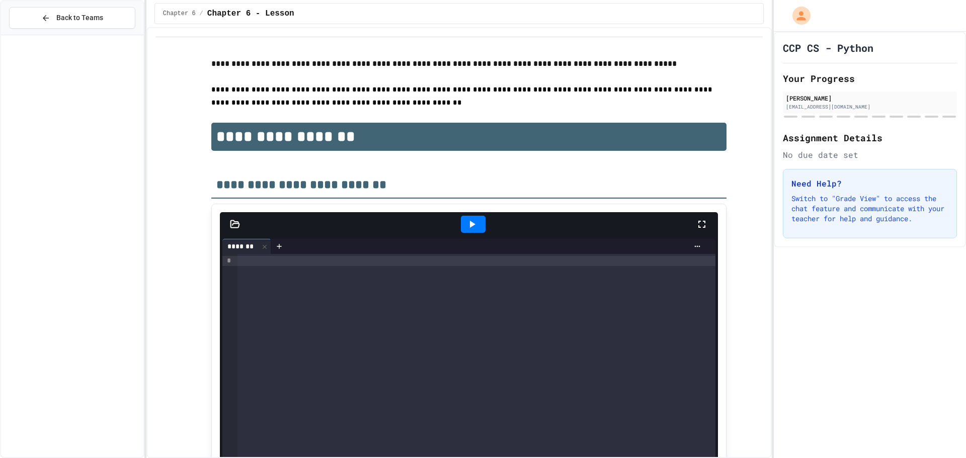 The height and width of the screenshot is (458, 966). Describe the element at coordinates (870, 209) in the screenshot. I see `p: Switch to "Grade View" to access the chat feature and communicate with your teacher for help and ...` at that location.